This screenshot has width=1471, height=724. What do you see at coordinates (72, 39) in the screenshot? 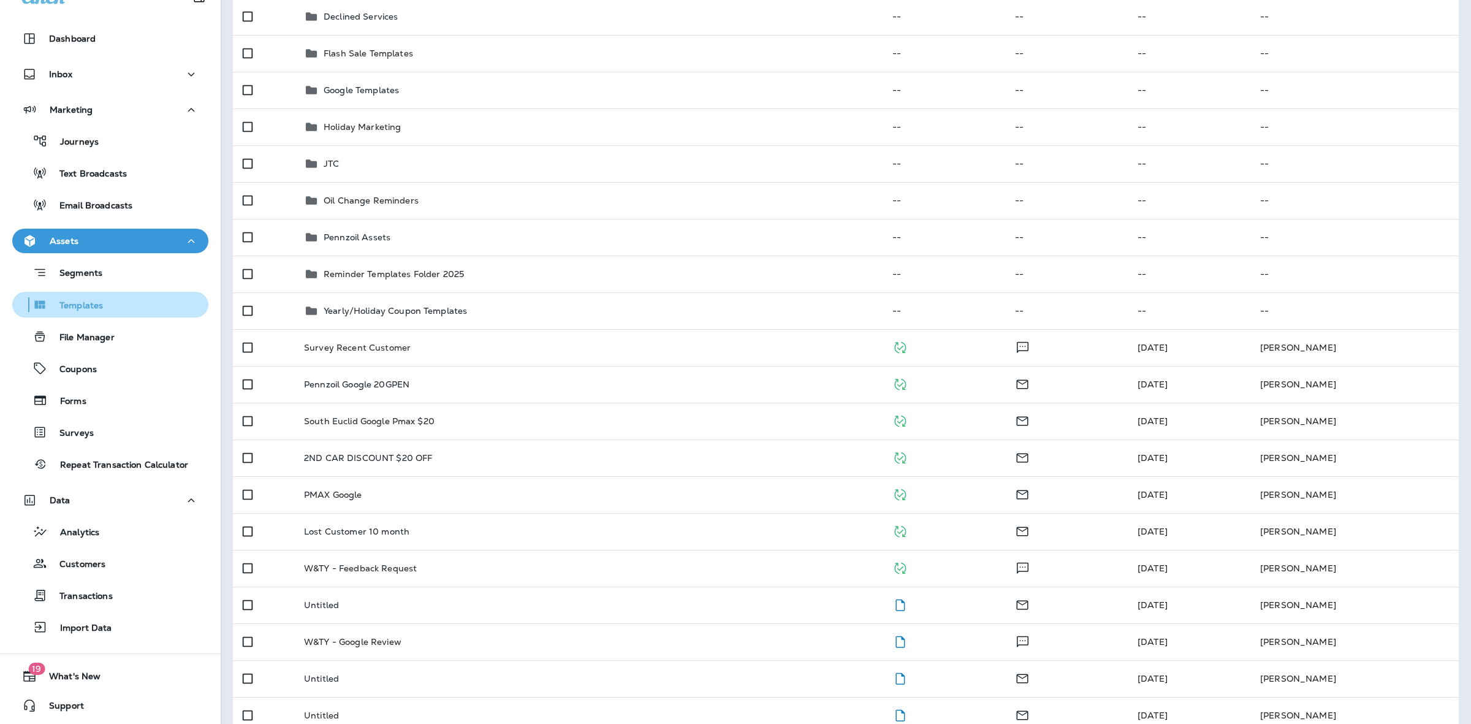
I see `p: Dashboard` at bounding box center [72, 39].